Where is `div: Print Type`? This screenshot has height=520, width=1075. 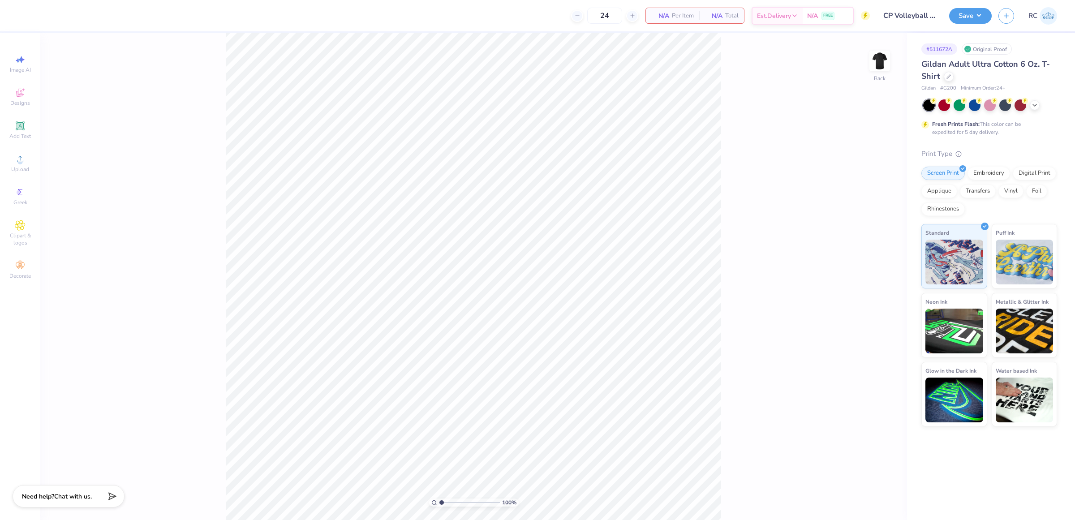 div: Print Type is located at coordinates (989, 154).